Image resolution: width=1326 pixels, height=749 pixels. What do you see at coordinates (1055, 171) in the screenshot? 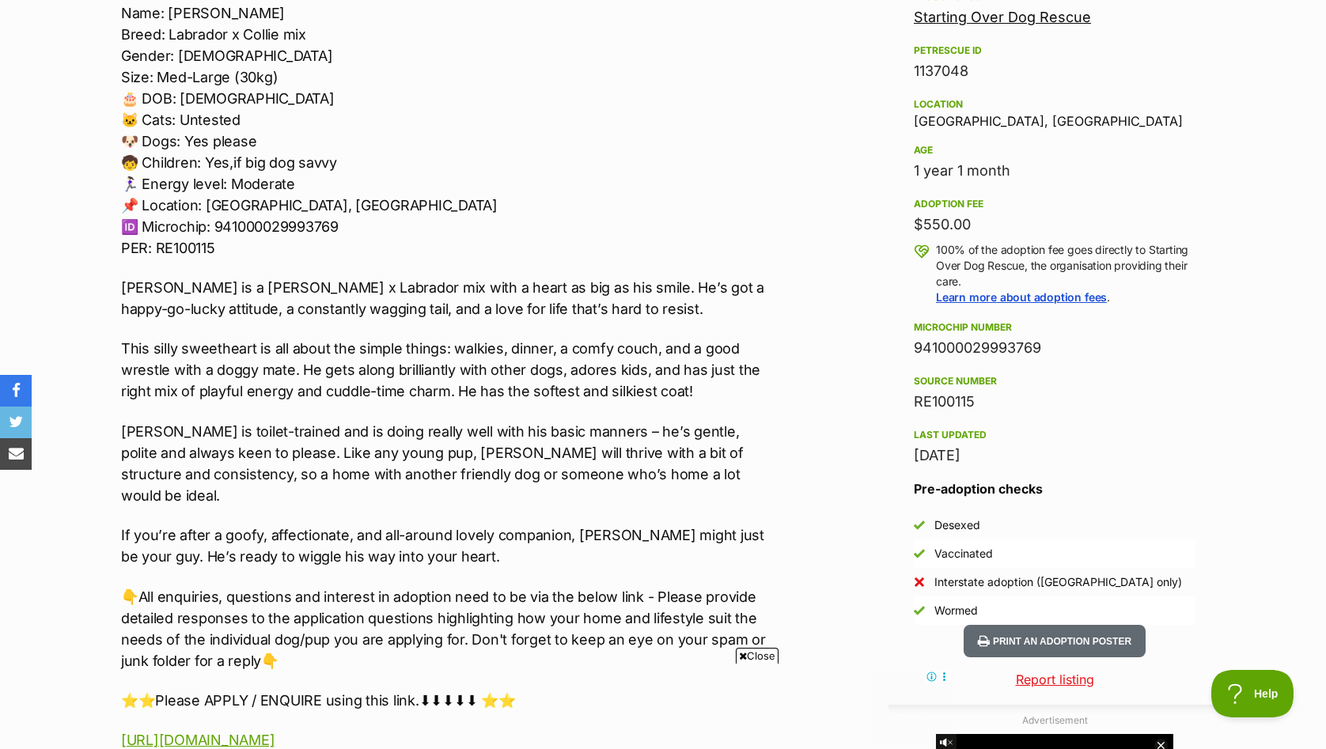
I see `div: 1 year 1 month` at bounding box center [1055, 171].